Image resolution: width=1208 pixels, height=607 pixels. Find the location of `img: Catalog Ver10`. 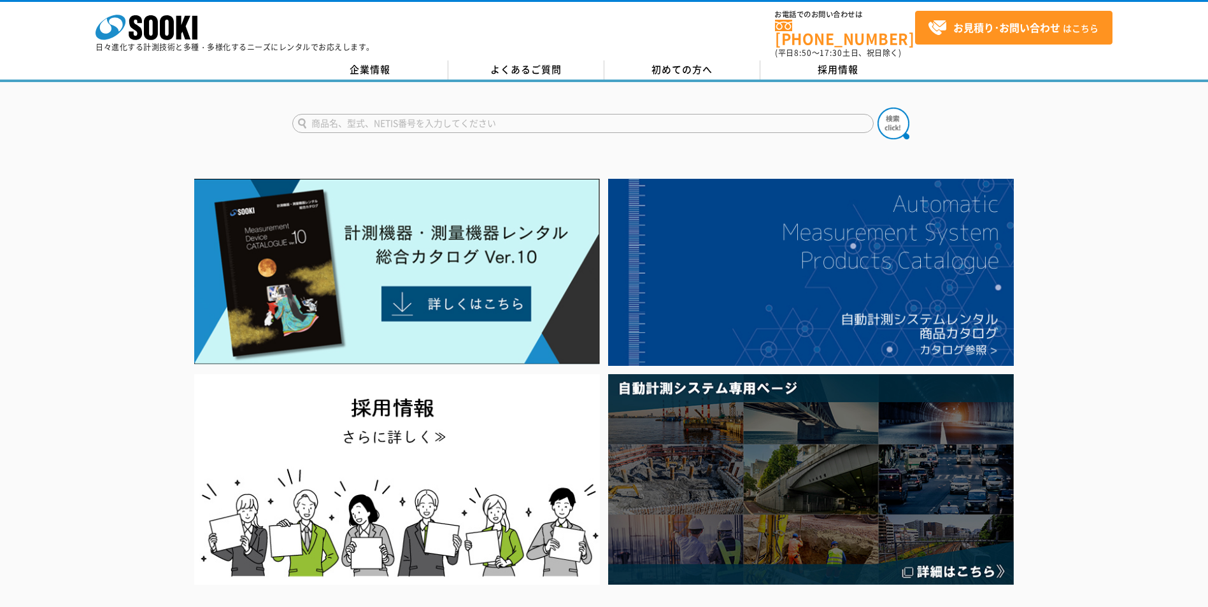

img: Catalog Ver10 is located at coordinates (397, 272).